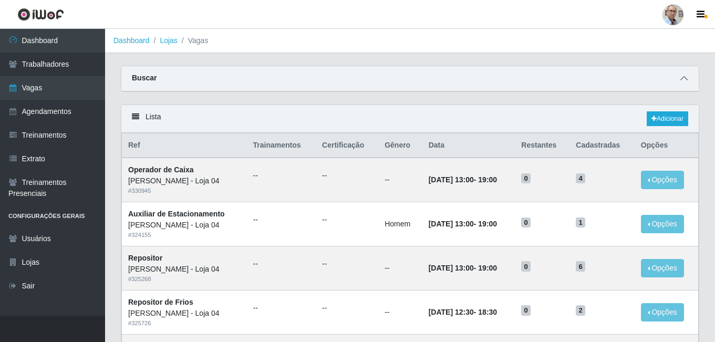  What do you see at coordinates (667, 119) in the screenshot?
I see `a: Adicionar` at bounding box center [667, 119].